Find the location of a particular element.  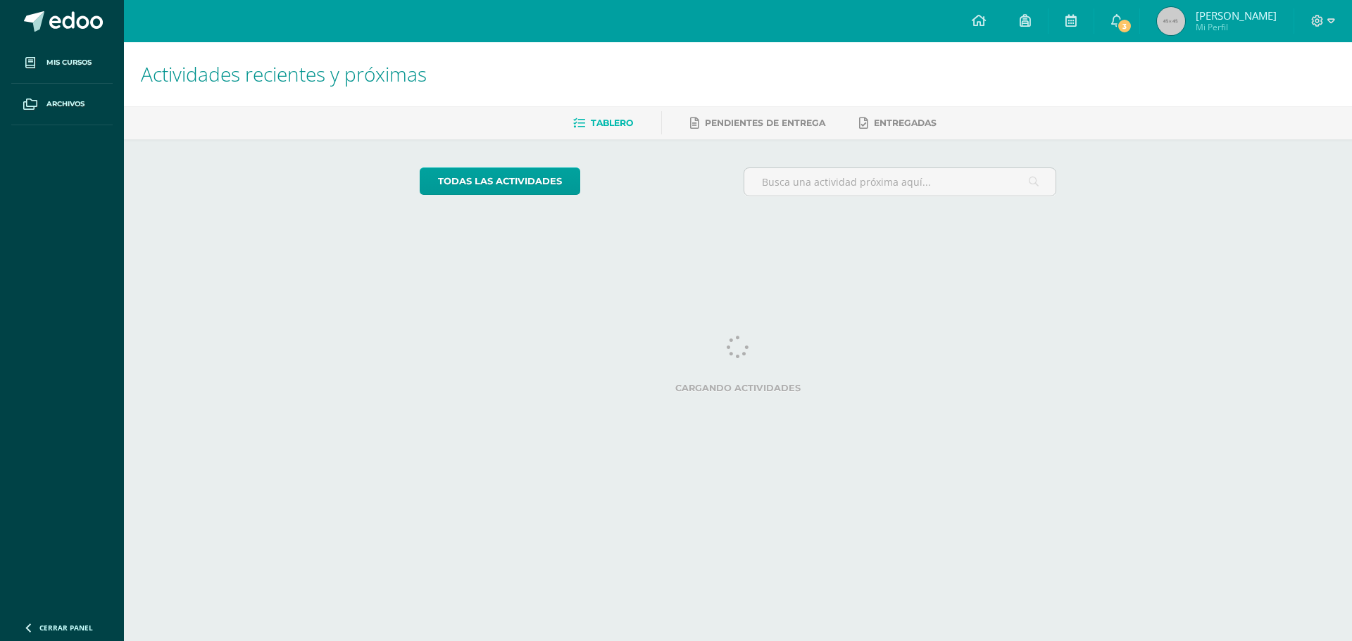

input: Busca una actividad próxima aquí... is located at coordinates (900, 182).